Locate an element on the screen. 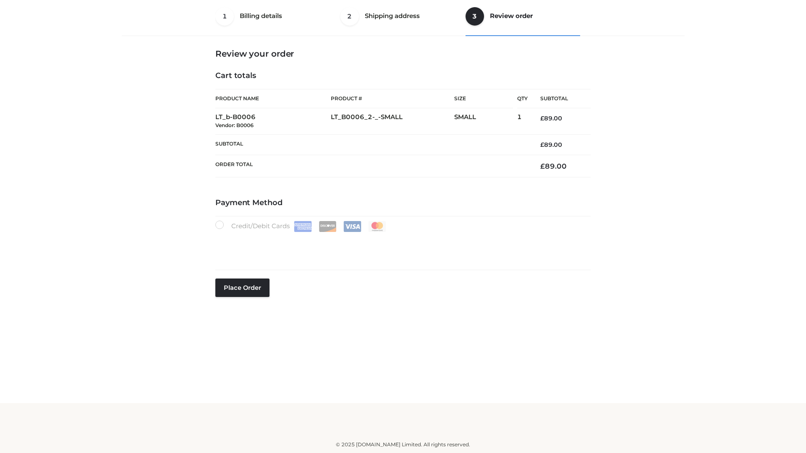  img: Visa is located at coordinates (352, 227).